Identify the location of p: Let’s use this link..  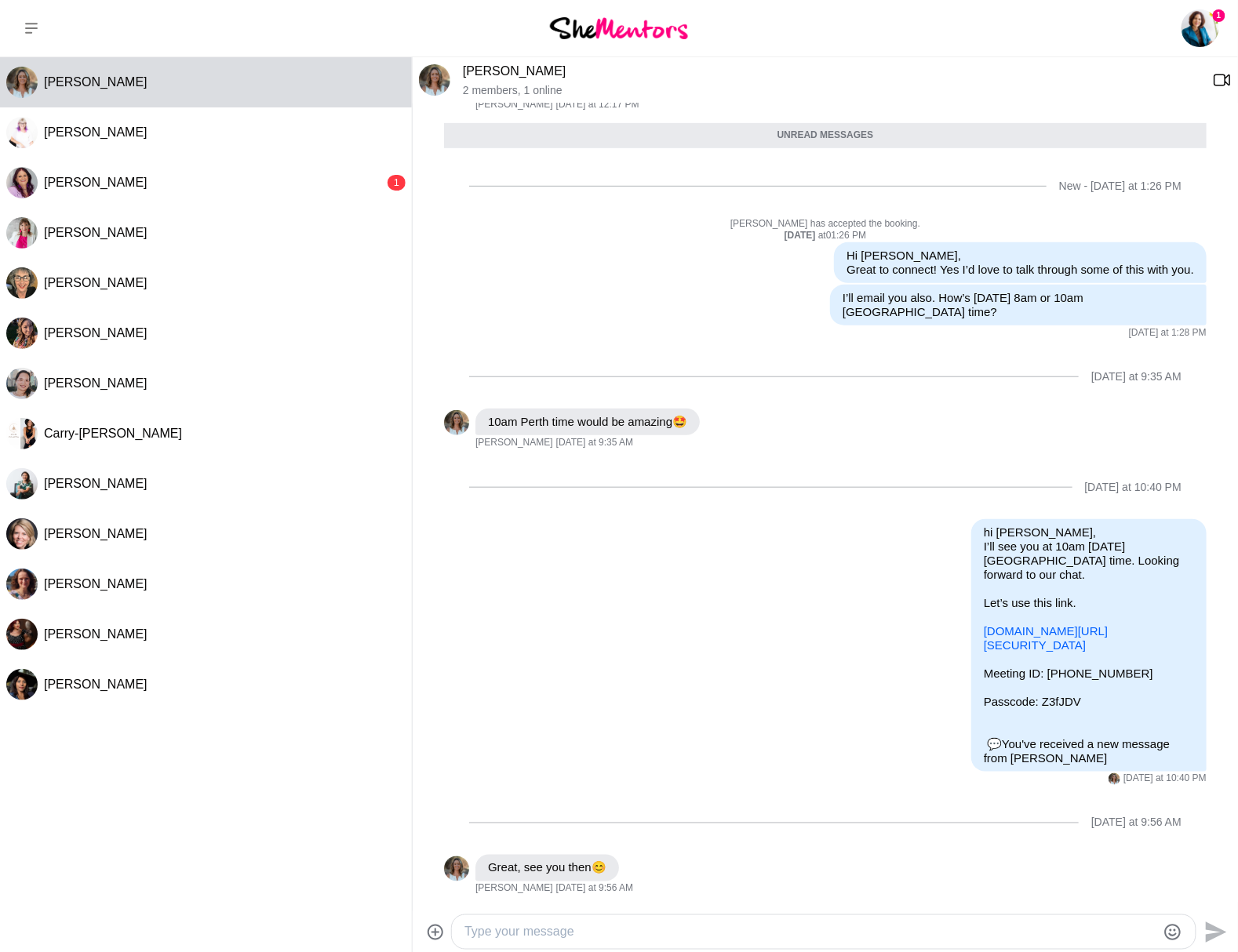
(1089, 603).